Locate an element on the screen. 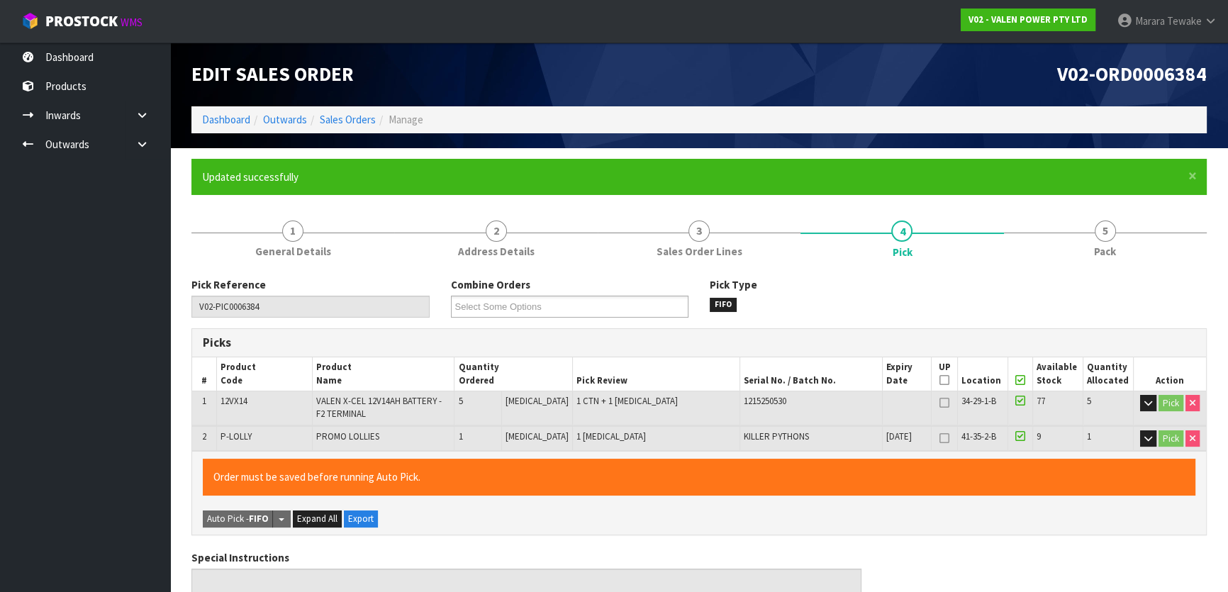 The height and width of the screenshot is (592, 1228). label: Pick Type is located at coordinates (733, 284).